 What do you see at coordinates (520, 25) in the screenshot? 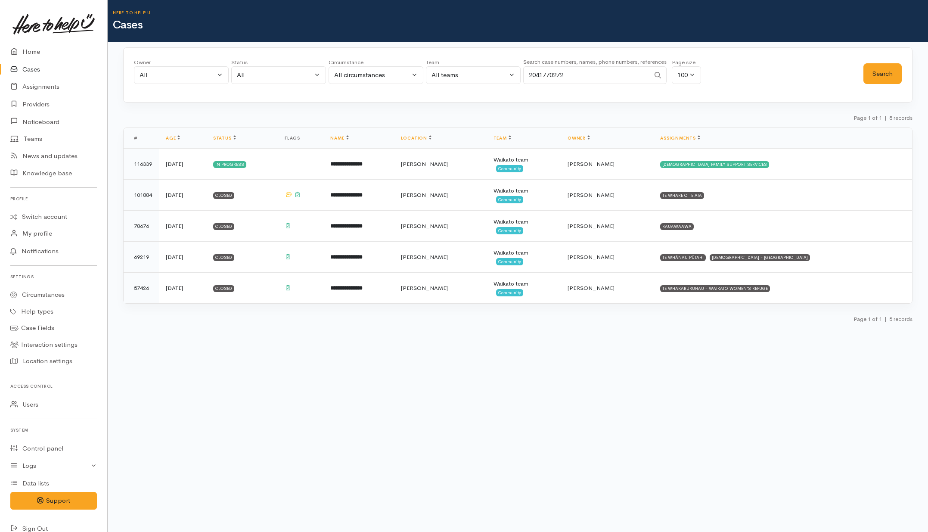
I see `h1: Cases` at bounding box center [520, 25].